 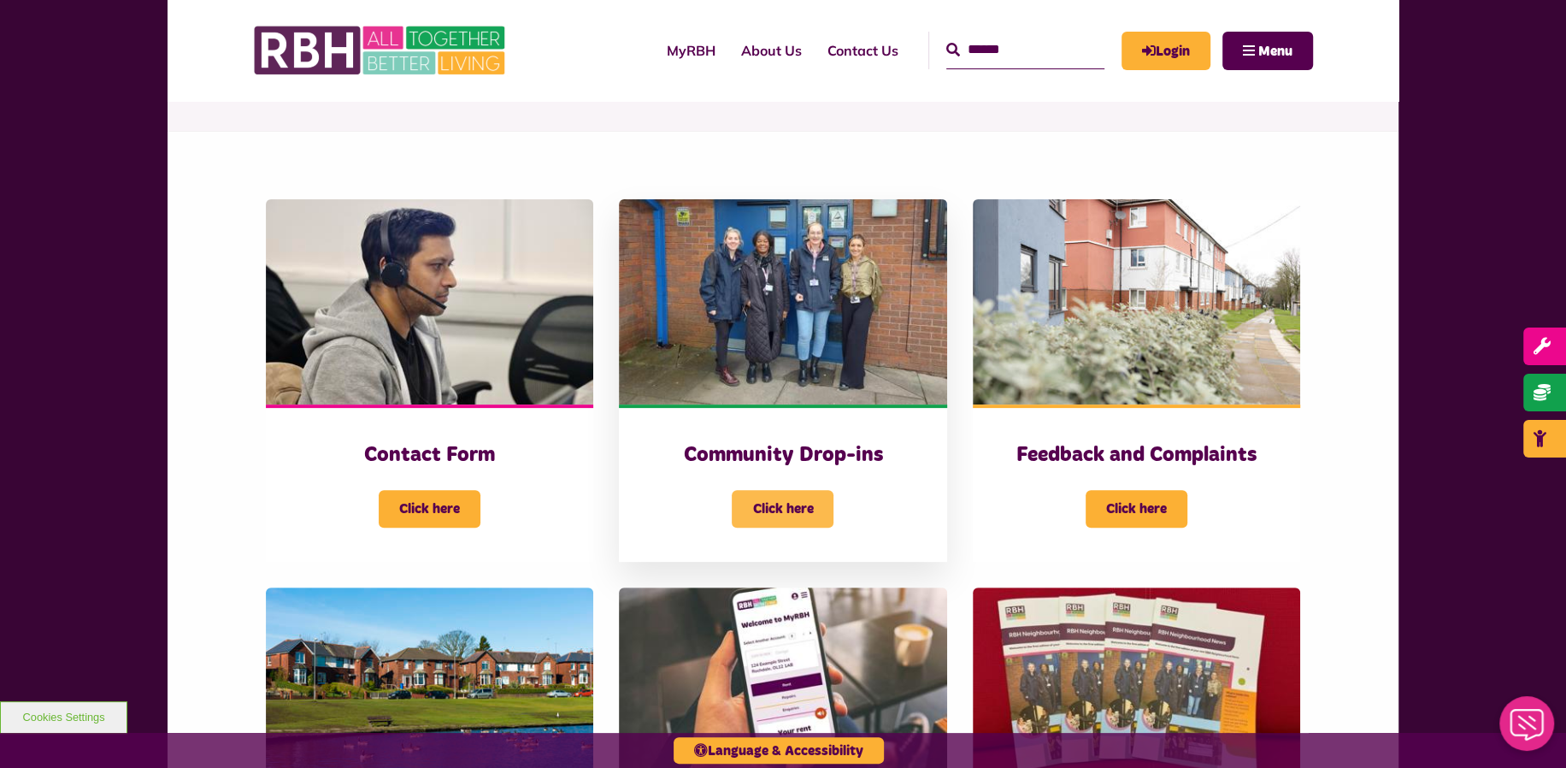 What do you see at coordinates (779, 750) in the screenshot?
I see `button: Language & Accessibility` at bounding box center [779, 750].